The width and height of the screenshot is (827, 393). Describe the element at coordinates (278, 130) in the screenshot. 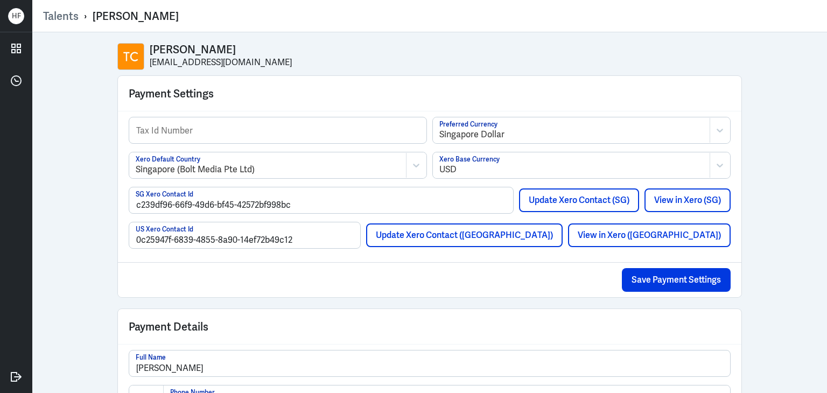

I see `input: Tax Id Number` at that location.